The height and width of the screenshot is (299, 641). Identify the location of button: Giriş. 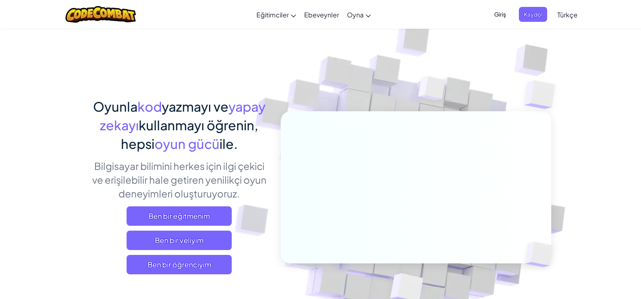
(500, 14).